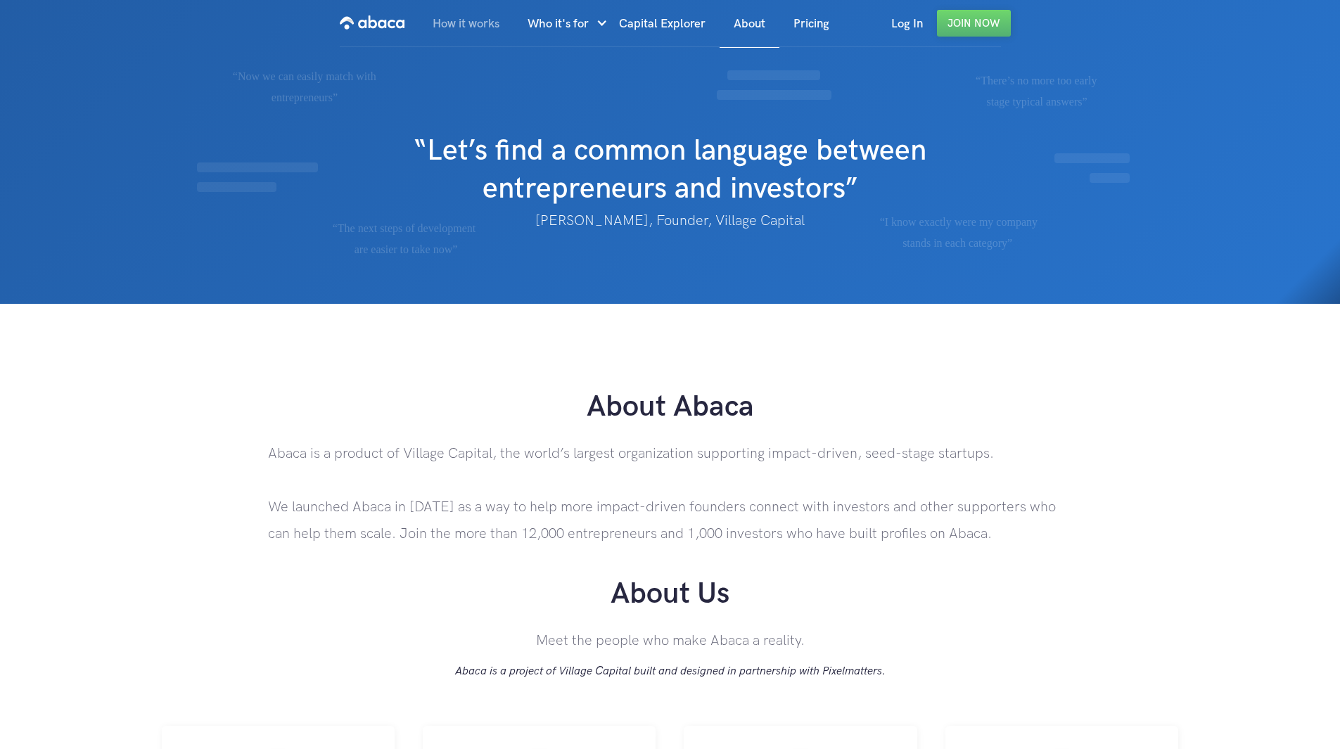 The height and width of the screenshot is (749, 1340). Describe the element at coordinates (670, 672) in the screenshot. I see `p: Abaca is a project of Village Capital built and designed in partnership with Pixelmatters.` at that location.